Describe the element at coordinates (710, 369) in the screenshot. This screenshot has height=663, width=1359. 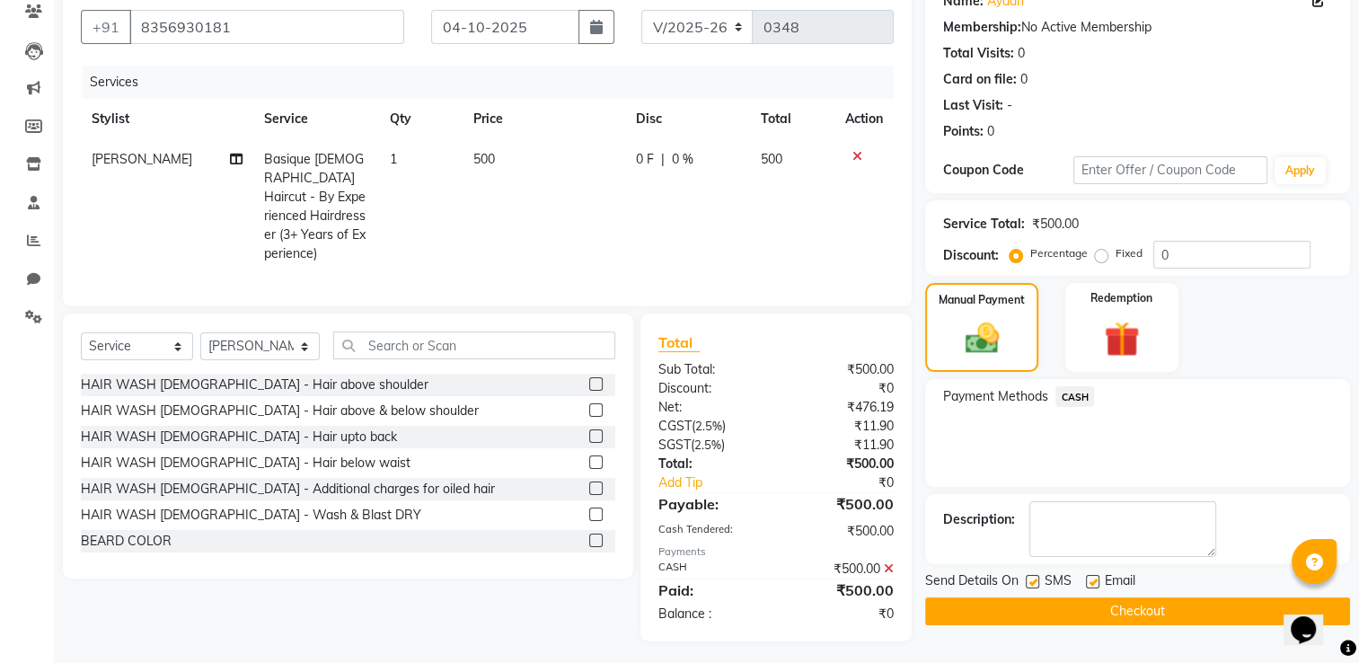
I see `div: Sub Total:` at that location.